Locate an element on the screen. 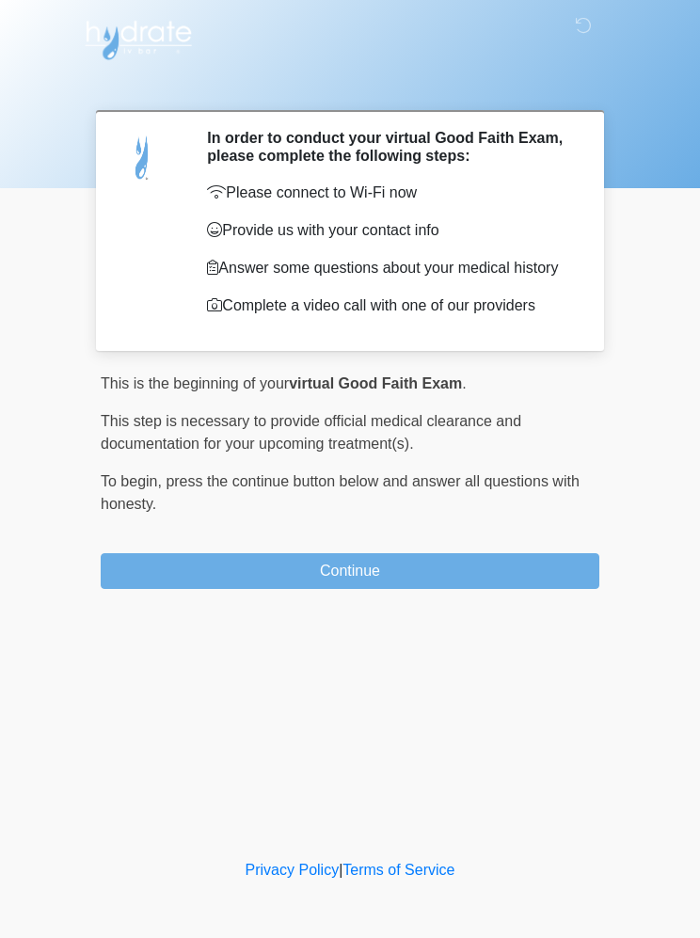 This screenshot has width=700, height=938. a: Terms of Service is located at coordinates (398, 870).